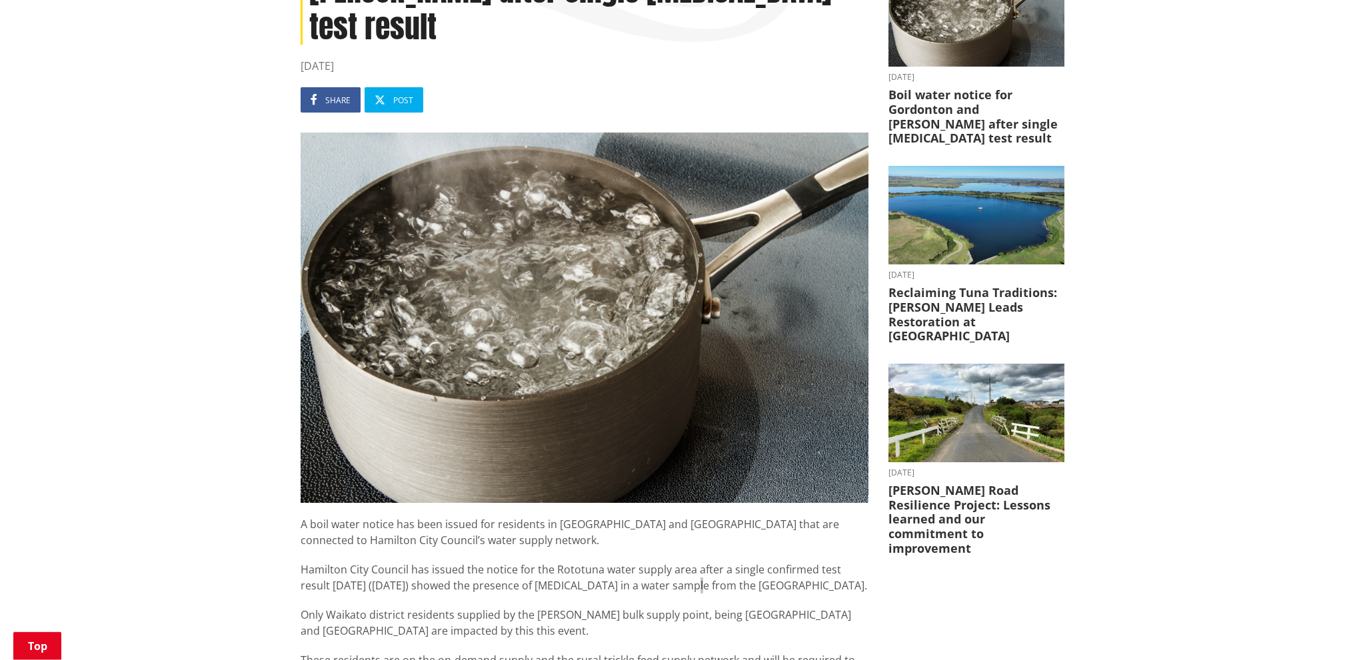  Describe the element at coordinates (394, 100) in the screenshot. I see `a: Post` at that location.